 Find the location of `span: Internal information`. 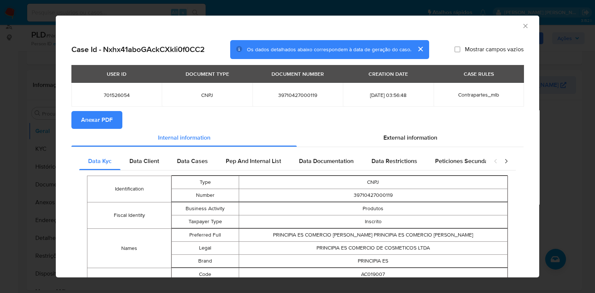

span: Internal information is located at coordinates (184, 138).